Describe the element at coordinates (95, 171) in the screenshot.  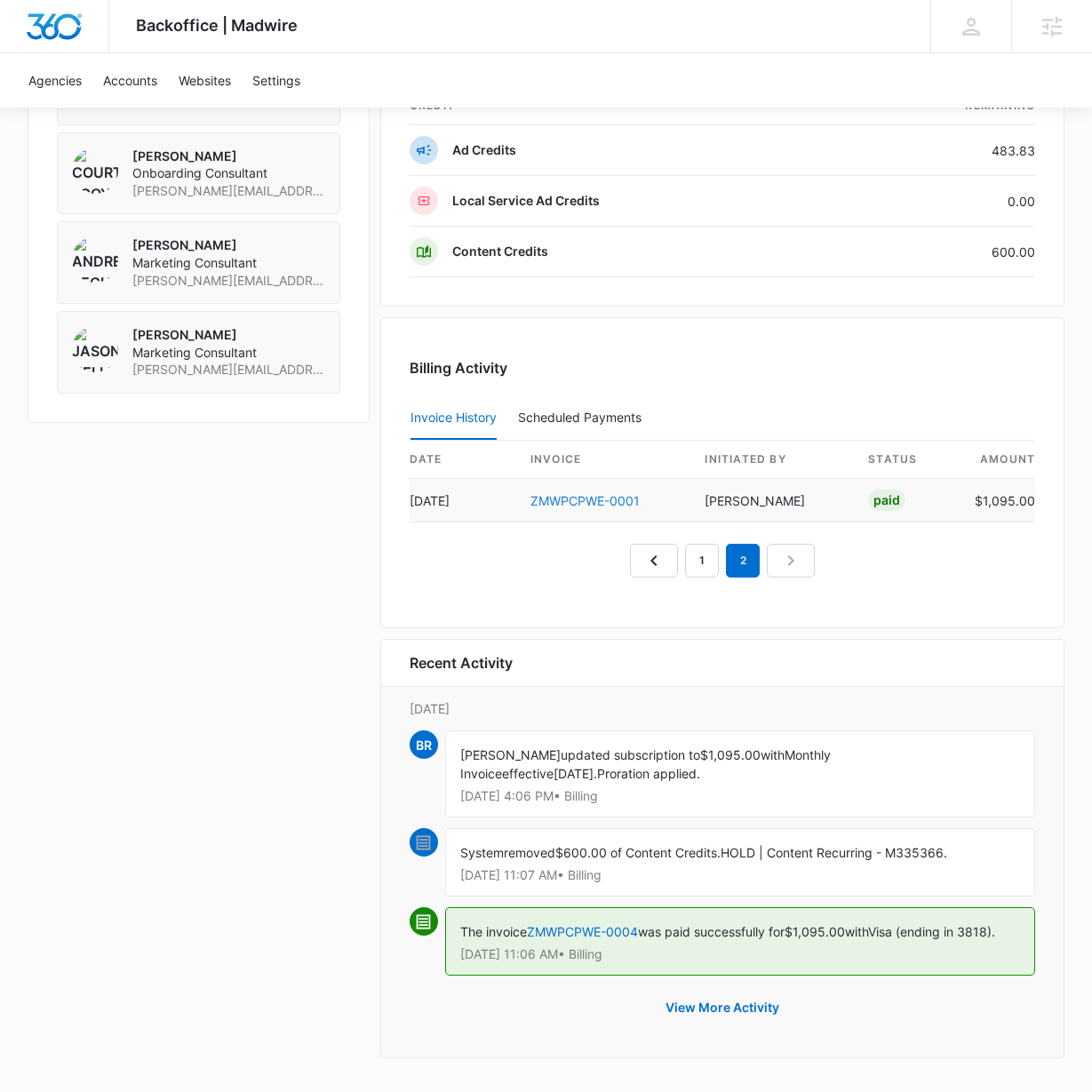
I see `img: Courtney Coy` at that location.